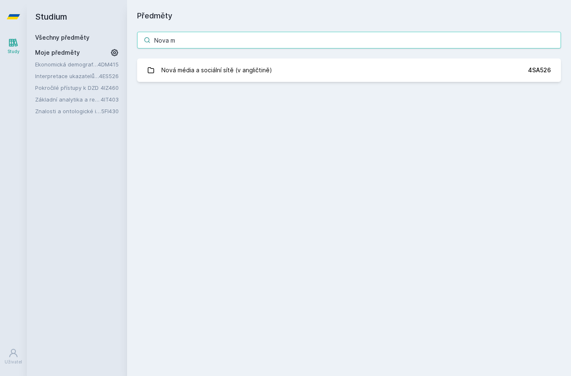 Image resolution: width=571 pixels, height=376 pixels. What do you see at coordinates (68, 88) in the screenshot?
I see `a: Pokročilé přístupy k DZD` at bounding box center [68, 88].